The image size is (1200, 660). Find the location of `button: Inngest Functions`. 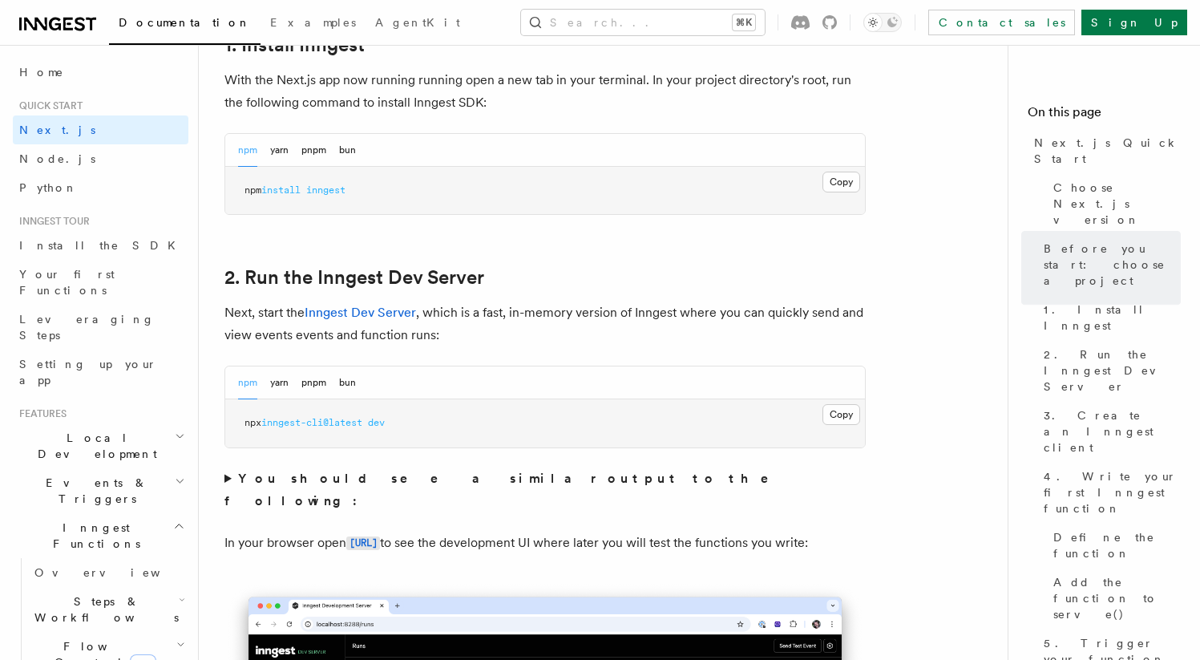

button: Inngest Functions is located at coordinates (100, 536).